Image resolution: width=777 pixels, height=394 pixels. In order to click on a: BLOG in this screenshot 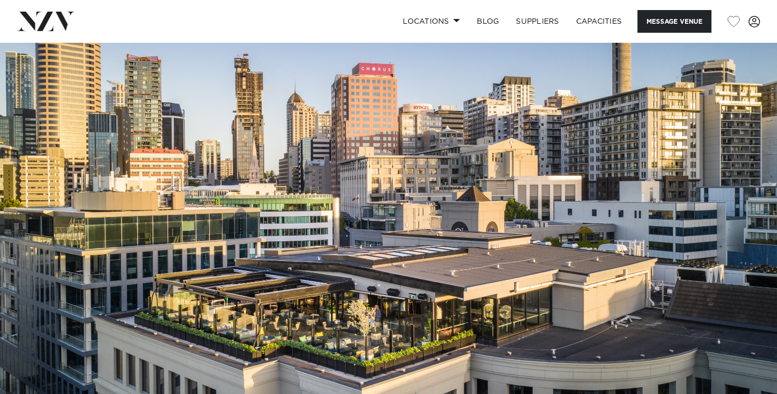, I will do `click(488, 21)`.